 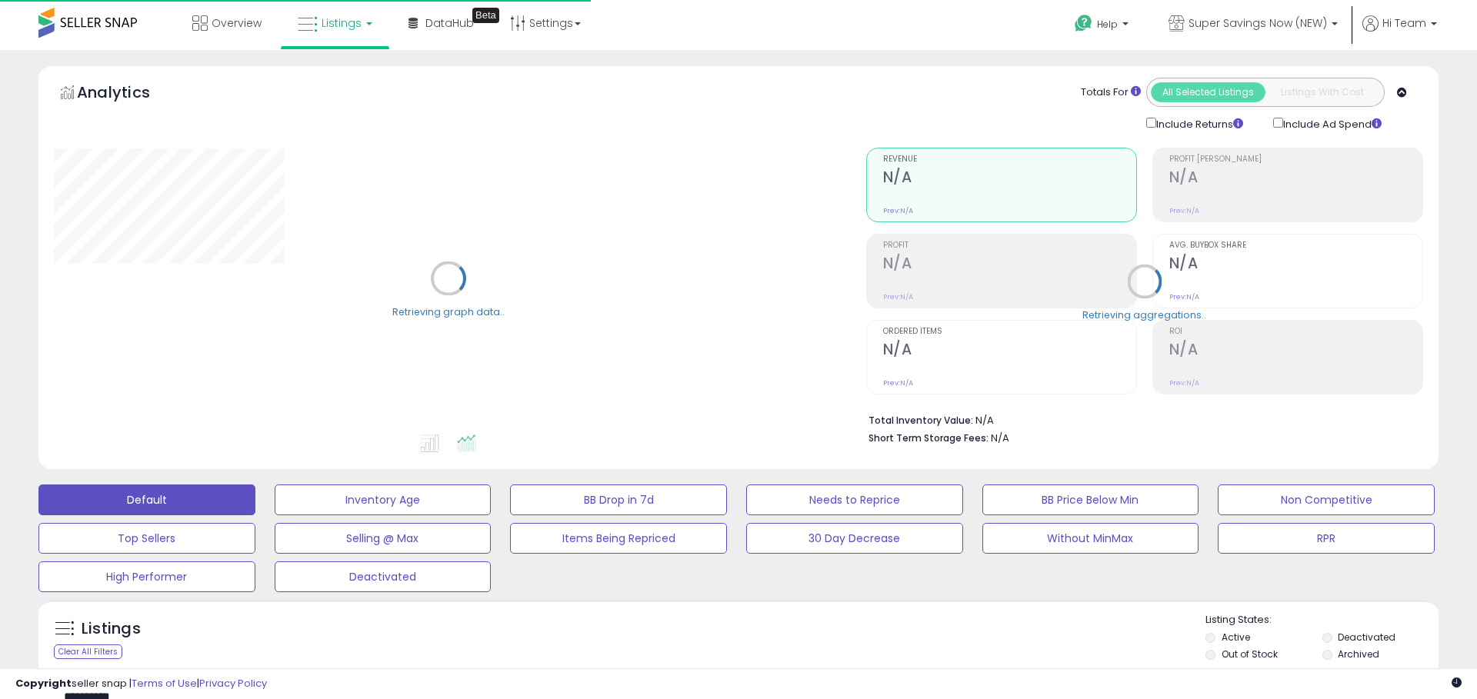 I want to click on a: Help, so click(x=1103, y=26).